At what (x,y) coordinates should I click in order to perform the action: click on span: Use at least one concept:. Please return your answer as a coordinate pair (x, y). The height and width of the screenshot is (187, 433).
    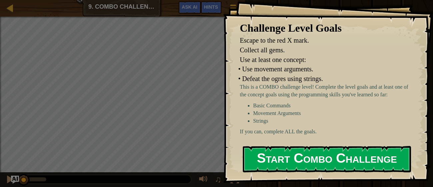
    Looking at the image, I should click on (273, 60).